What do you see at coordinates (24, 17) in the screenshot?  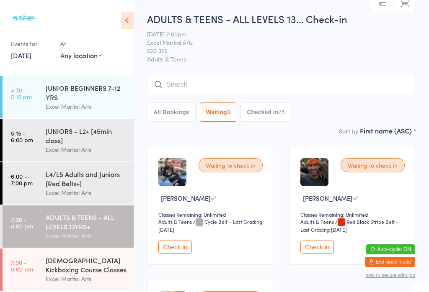 I see `img: Excel Martial Arts` at bounding box center [24, 17].